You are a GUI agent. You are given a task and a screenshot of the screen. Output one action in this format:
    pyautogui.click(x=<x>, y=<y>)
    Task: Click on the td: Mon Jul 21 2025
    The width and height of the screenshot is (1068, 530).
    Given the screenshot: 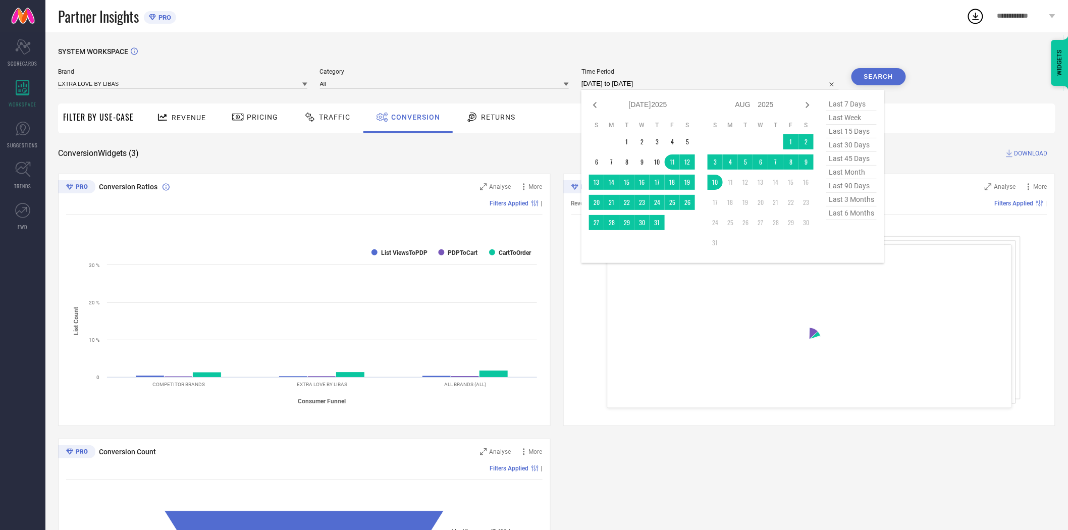 What is the action you would take?
    pyautogui.click(x=612, y=202)
    